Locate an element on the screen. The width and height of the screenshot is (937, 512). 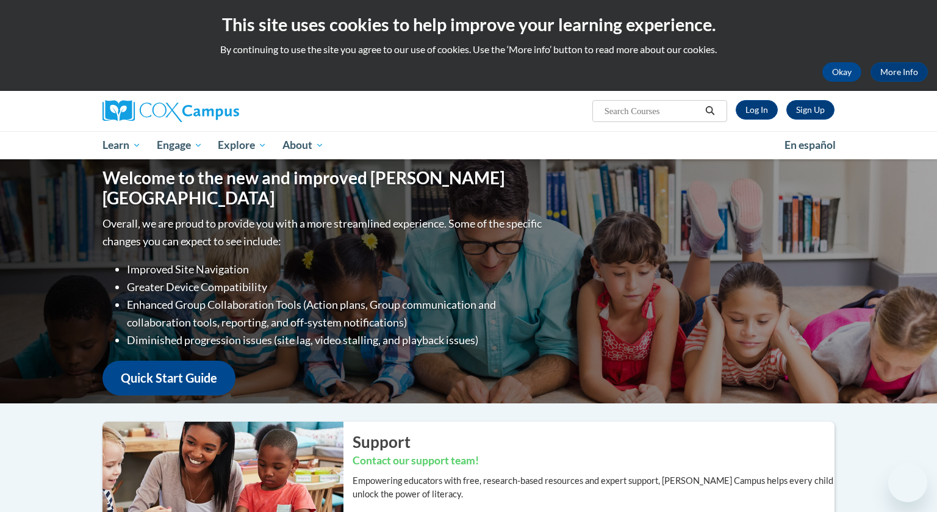
a: Engage is located at coordinates (179, 145).